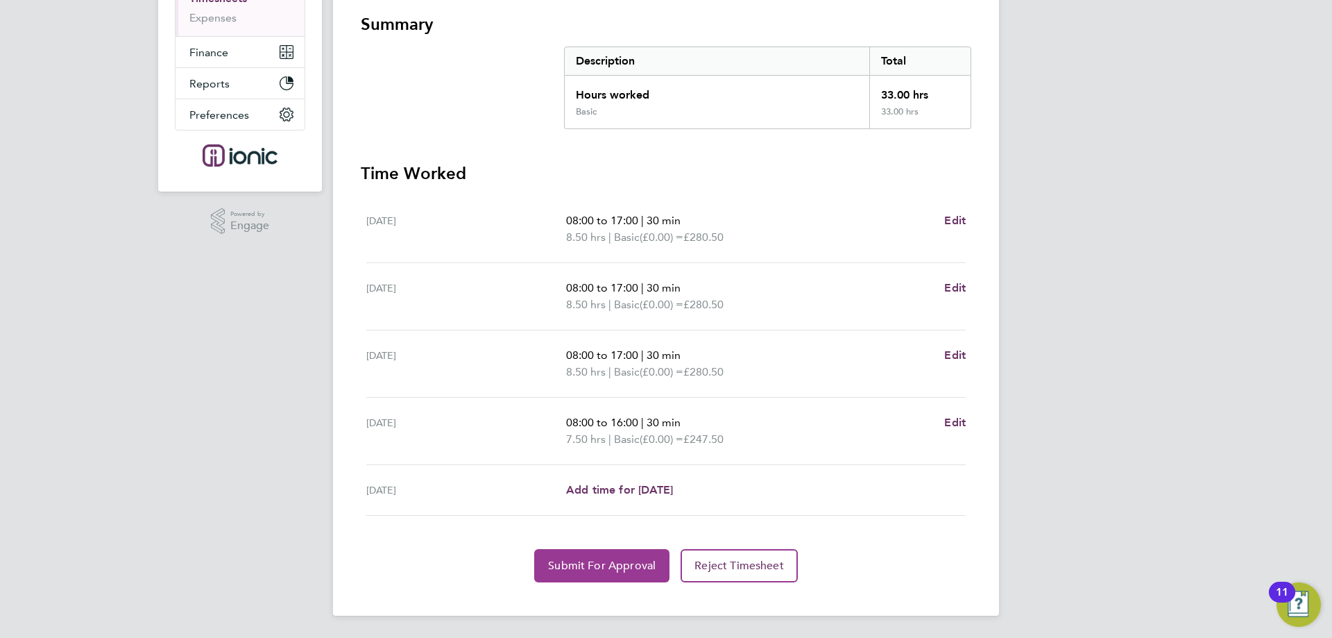  What do you see at coordinates (1282, 601) in the screenshot?
I see `div: 11` at bounding box center [1282, 601].